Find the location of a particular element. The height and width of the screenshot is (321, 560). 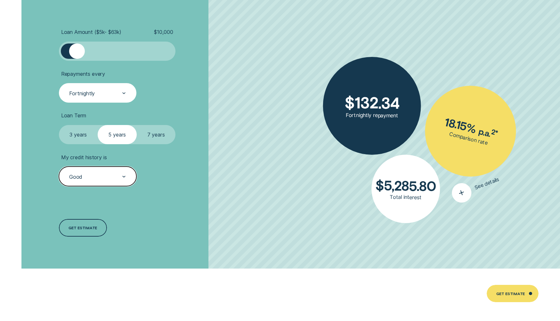

a: Get estimate is located at coordinates (83, 228).